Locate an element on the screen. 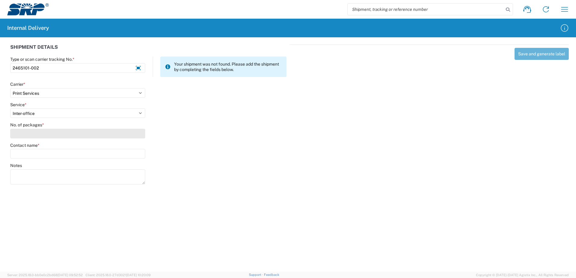  span: Client: 2025.18.0-27d3021 is located at coordinates (118, 275).